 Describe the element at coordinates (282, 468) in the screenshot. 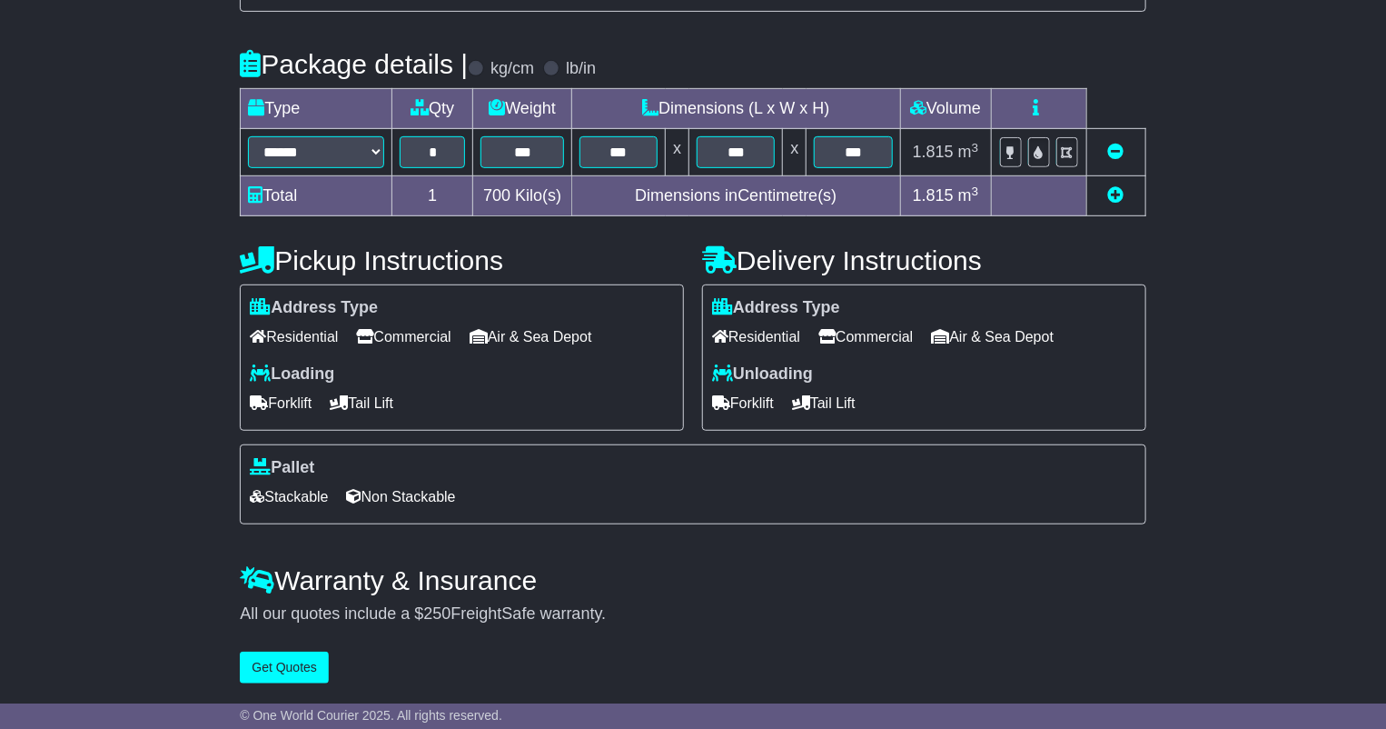

I see `label: Pallet` at that location.